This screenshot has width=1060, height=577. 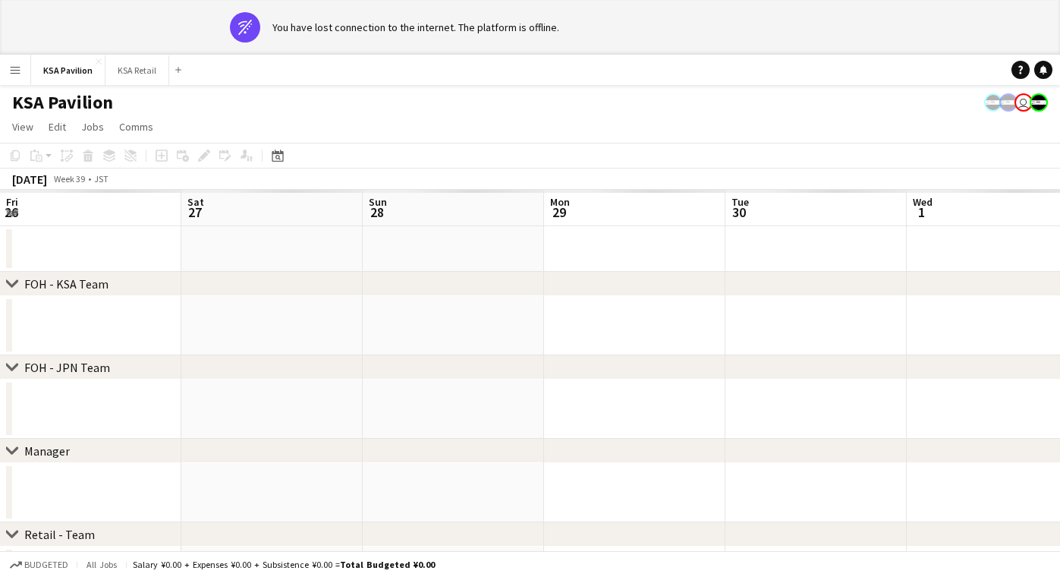 What do you see at coordinates (46, 565) in the screenshot?
I see `span: Budgeted` at bounding box center [46, 565].